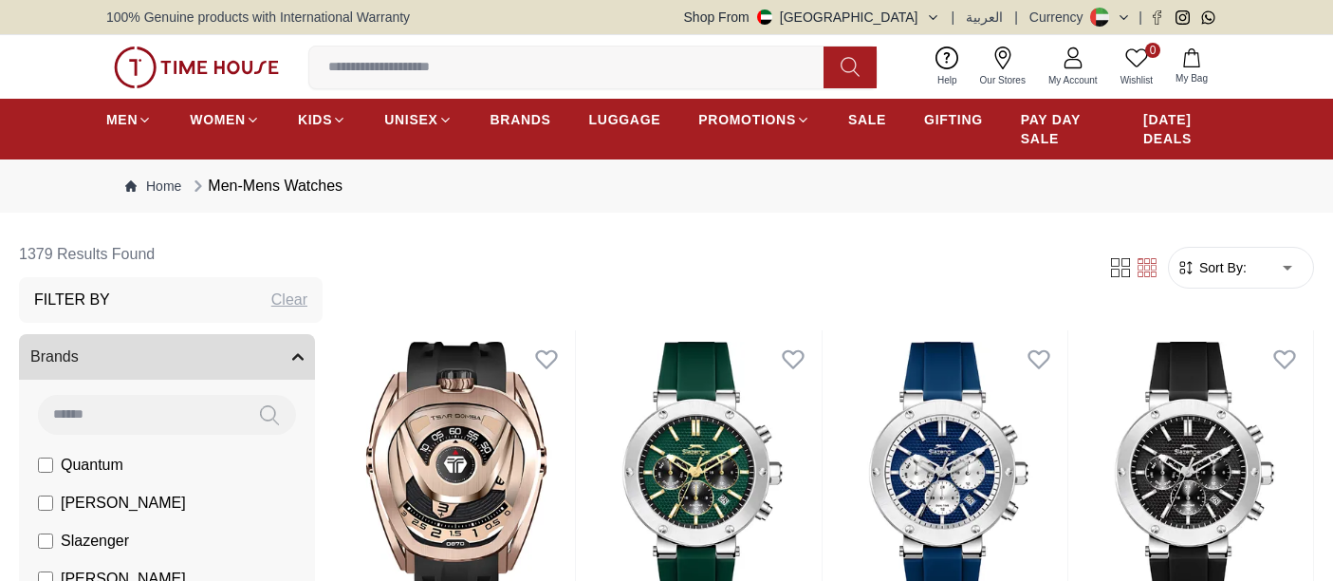  What do you see at coordinates (765, 17) in the screenshot?
I see `img: United Arab Emirates` at bounding box center [765, 17].